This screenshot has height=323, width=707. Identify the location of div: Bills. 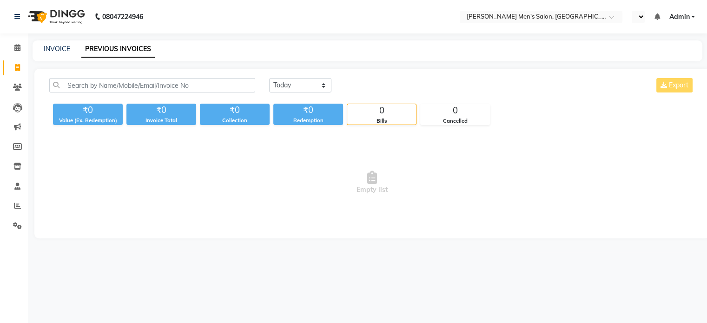
(381, 121).